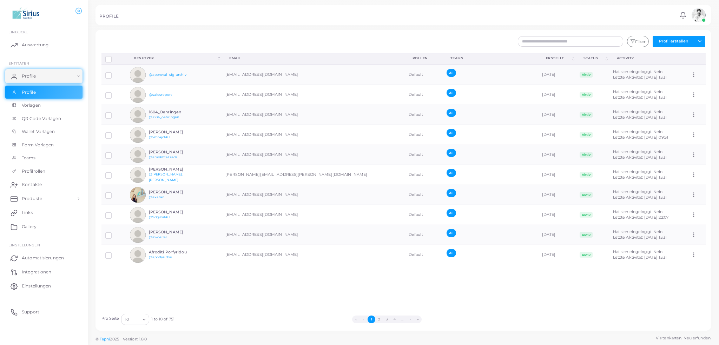  I want to click on label: Pro Seite, so click(110, 319).